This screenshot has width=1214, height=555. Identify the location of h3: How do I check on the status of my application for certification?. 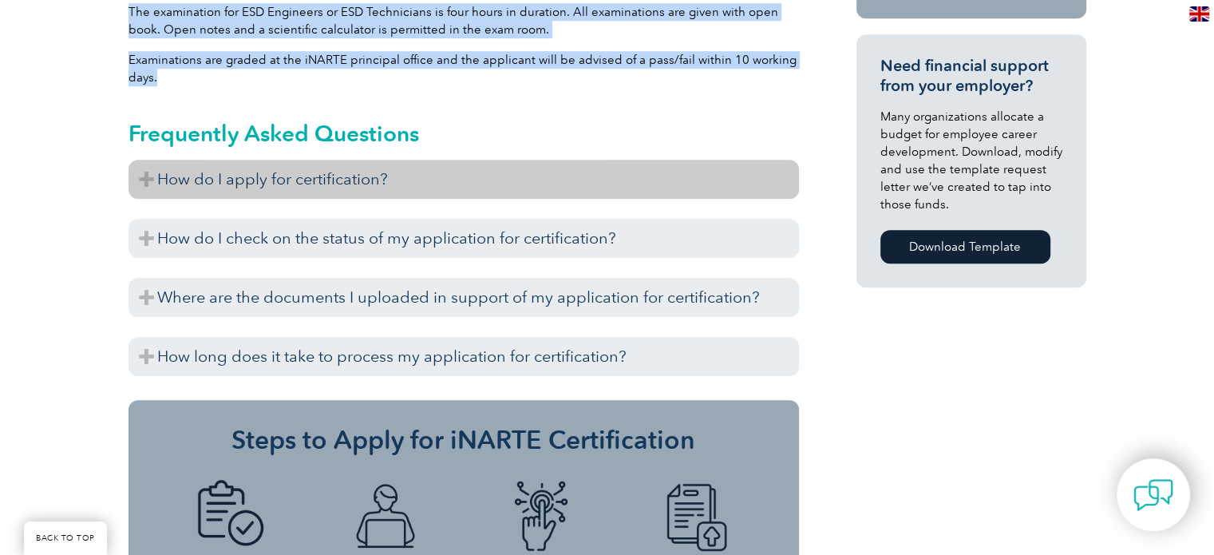
(464, 238).